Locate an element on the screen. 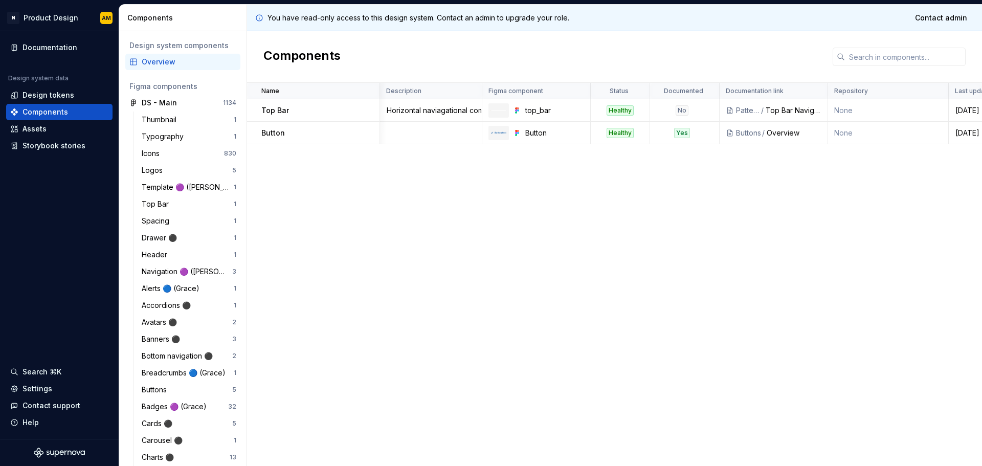 This screenshot has width=982, height=466. div: Search ⌘K is located at coordinates (42, 372).